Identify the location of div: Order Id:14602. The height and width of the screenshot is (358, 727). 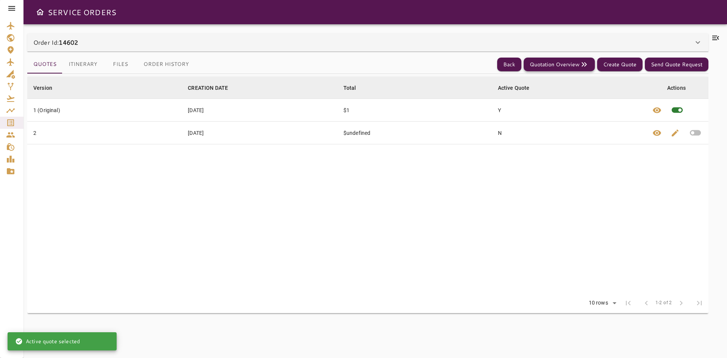
(368, 42).